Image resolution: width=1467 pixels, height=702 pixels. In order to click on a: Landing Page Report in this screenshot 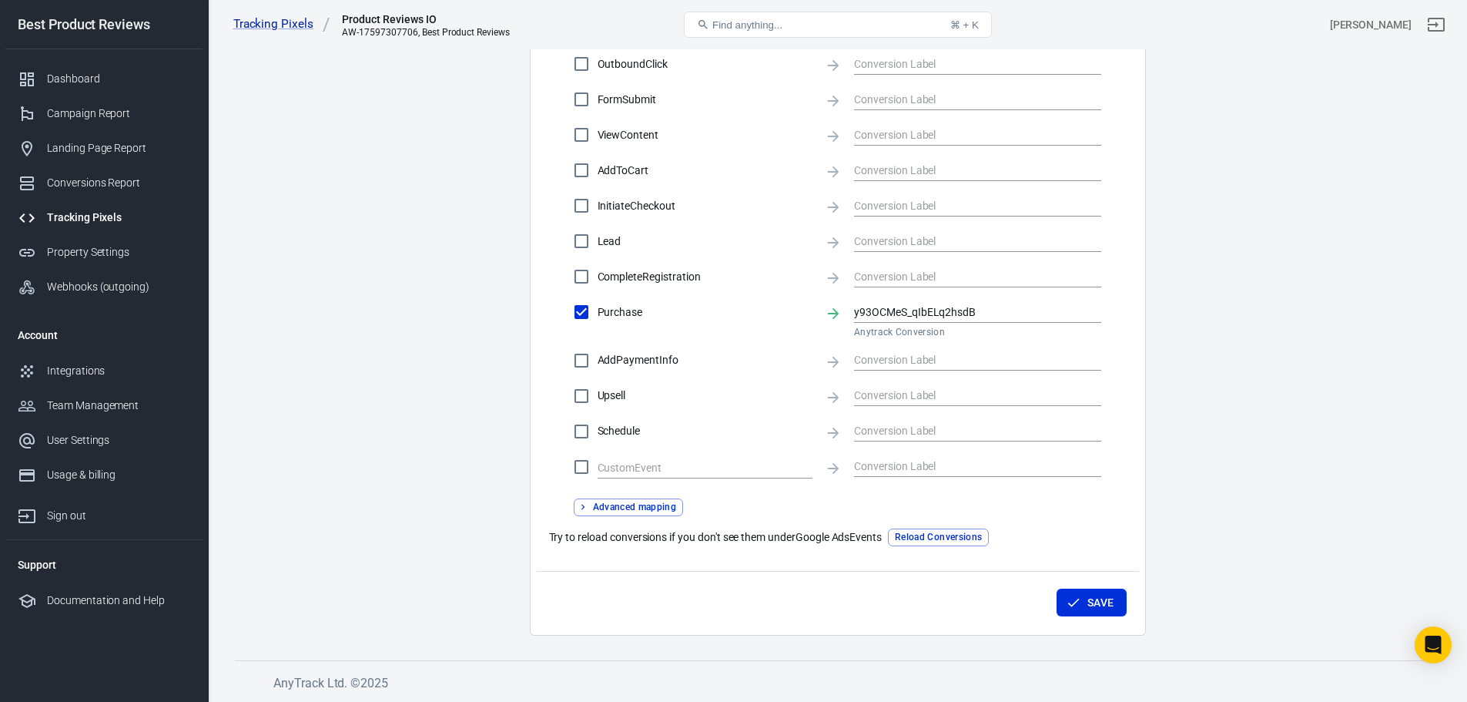, I will do `click(104, 148)`.